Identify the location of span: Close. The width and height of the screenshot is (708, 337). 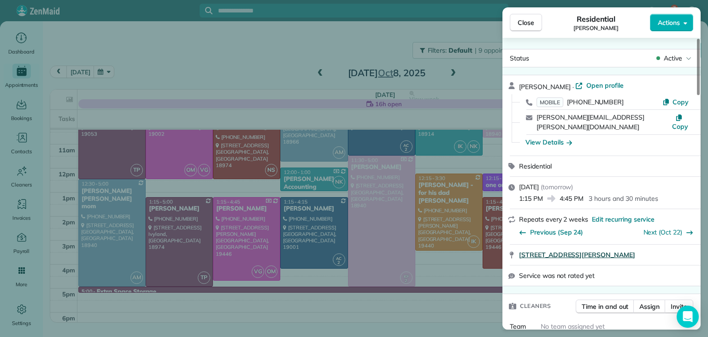
(526, 23).